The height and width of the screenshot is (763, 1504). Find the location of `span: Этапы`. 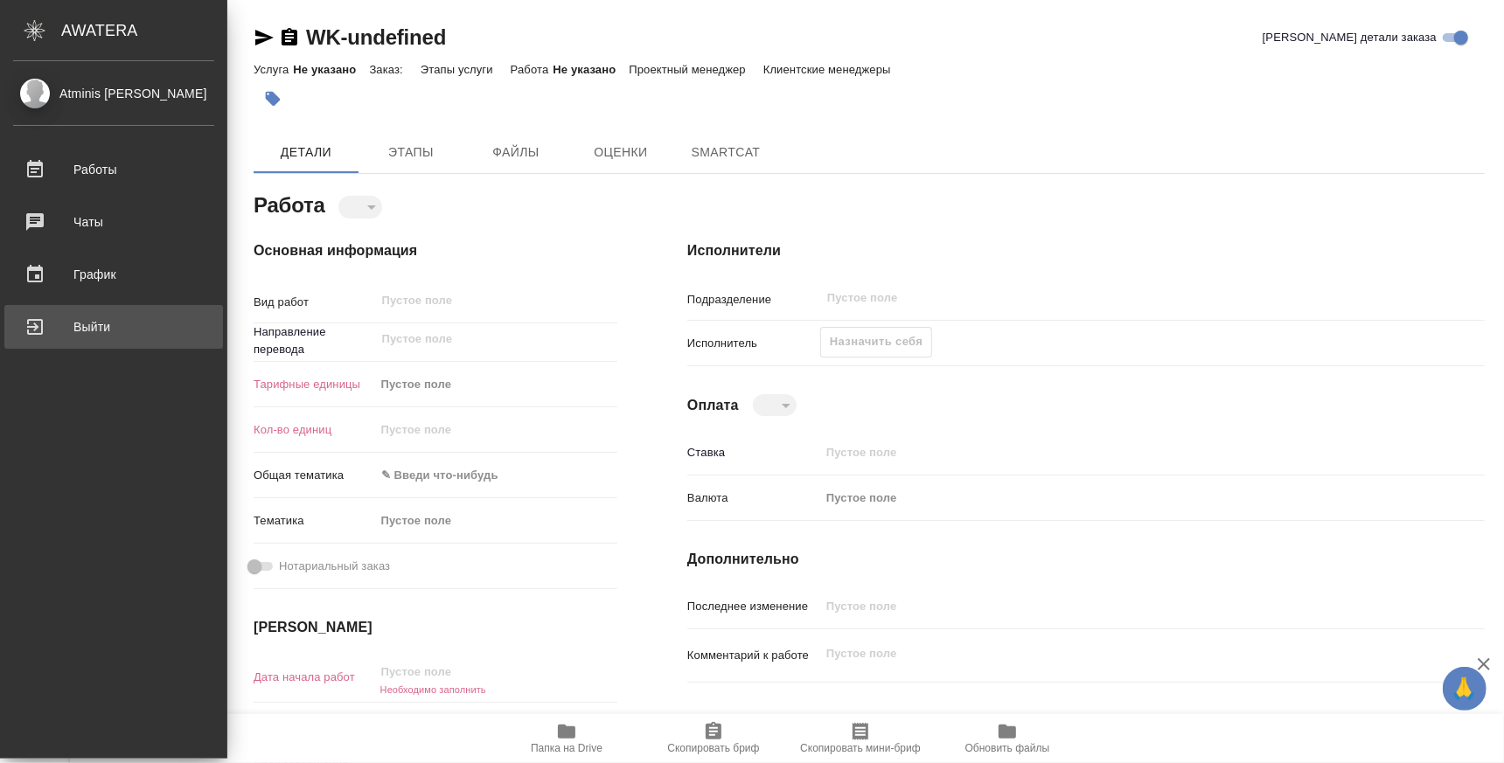

span: Этапы is located at coordinates (411, 152).